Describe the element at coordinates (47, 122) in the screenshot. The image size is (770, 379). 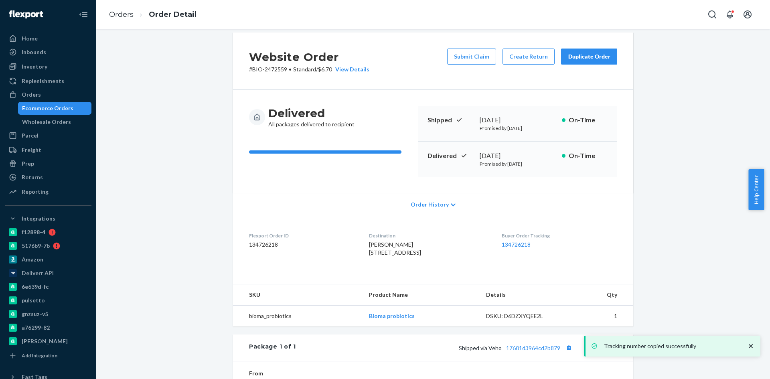
I see `div: Wholesale Orders` at that location.